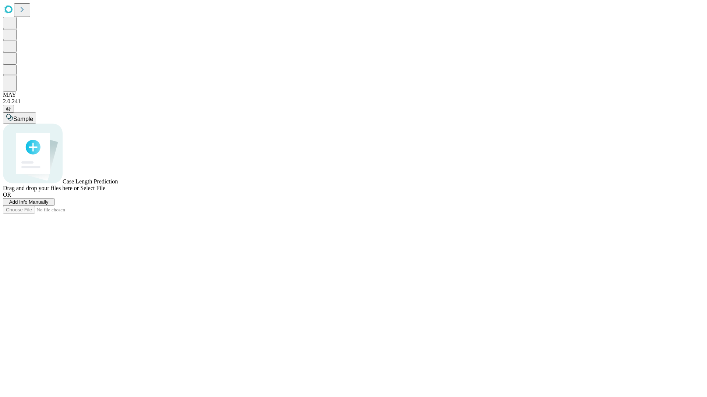 The image size is (707, 397). What do you see at coordinates (29, 202) in the screenshot?
I see `span: Add Info Manually` at bounding box center [29, 202].